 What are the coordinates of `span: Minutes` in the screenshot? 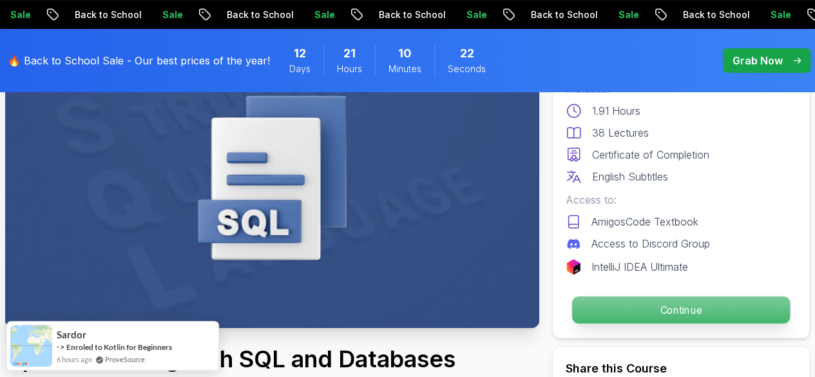 It's located at (405, 69).